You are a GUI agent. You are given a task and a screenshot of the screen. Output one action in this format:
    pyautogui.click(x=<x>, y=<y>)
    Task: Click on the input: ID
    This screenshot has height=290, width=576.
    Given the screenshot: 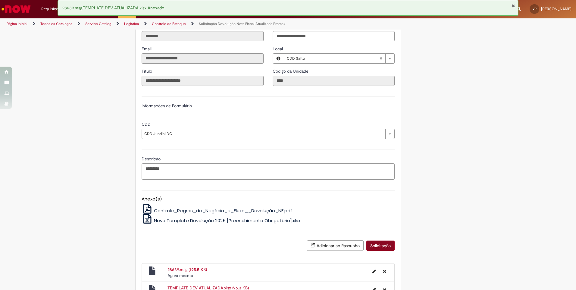 What is the action you would take?
    pyautogui.click(x=203, y=36)
    